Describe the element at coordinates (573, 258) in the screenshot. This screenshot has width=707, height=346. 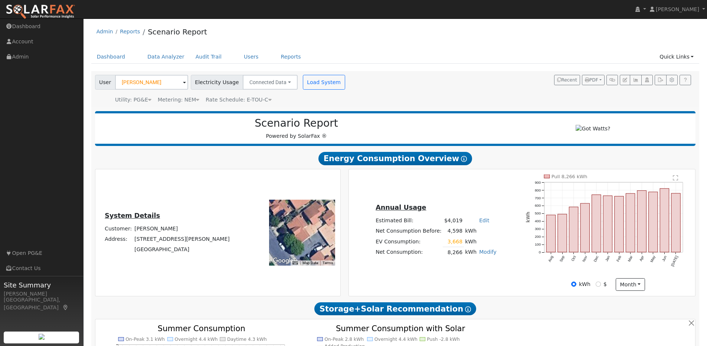
I see `text: Oct` at that location.